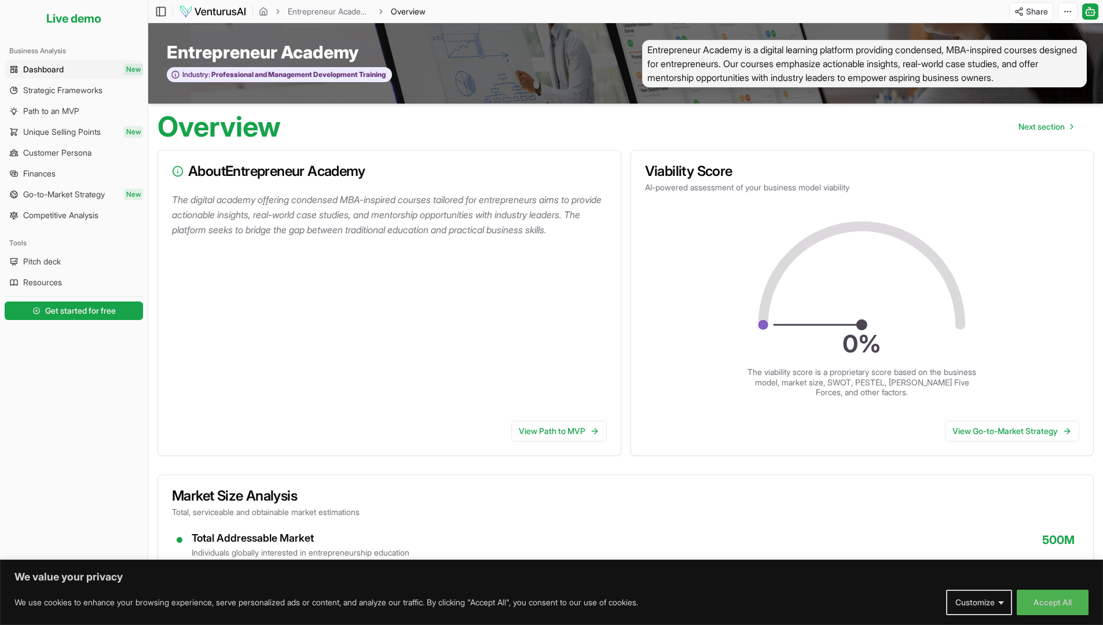 The image size is (1103, 625). Describe the element at coordinates (862, 382) in the screenshot. I see `p: The viability score is a proprietary score based on the business model, market size, SWOT, PESTEL...` at that location.